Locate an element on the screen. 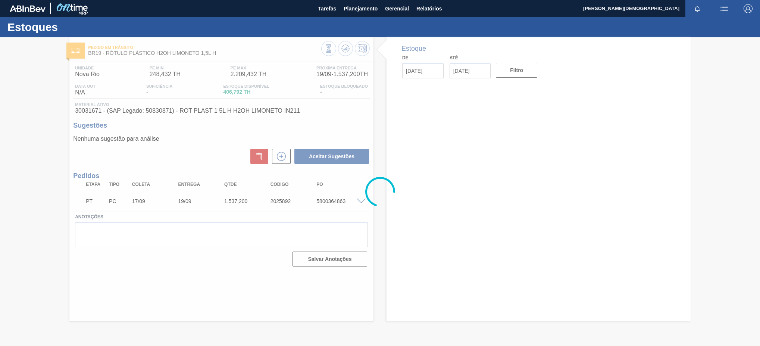 The width and height of the screenshot is (760, 346). span: Tarefas is located at coordinates (327, 9).